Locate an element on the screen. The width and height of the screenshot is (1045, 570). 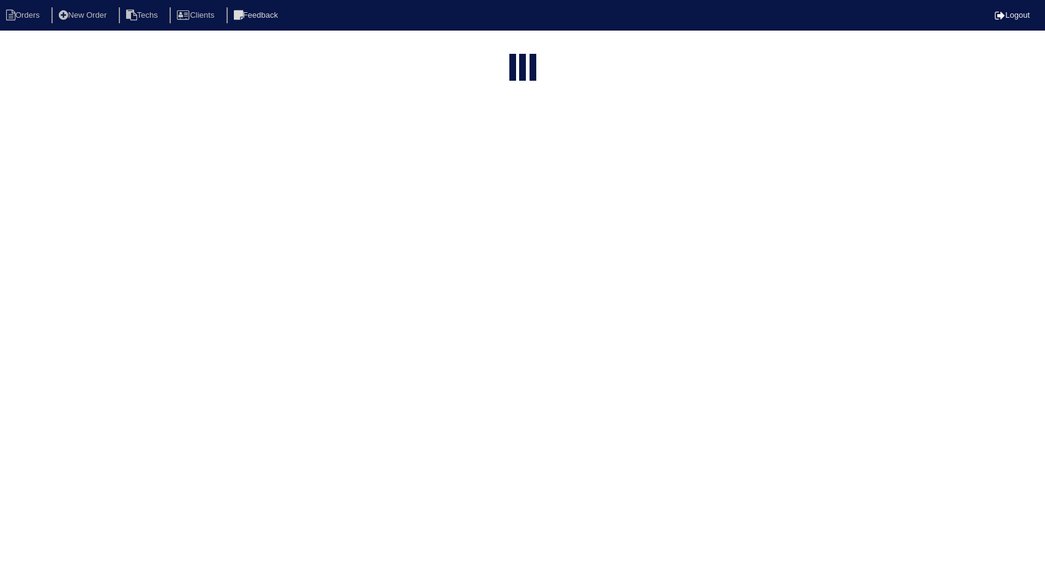
a: Clients is located at coordinates (196, 15).